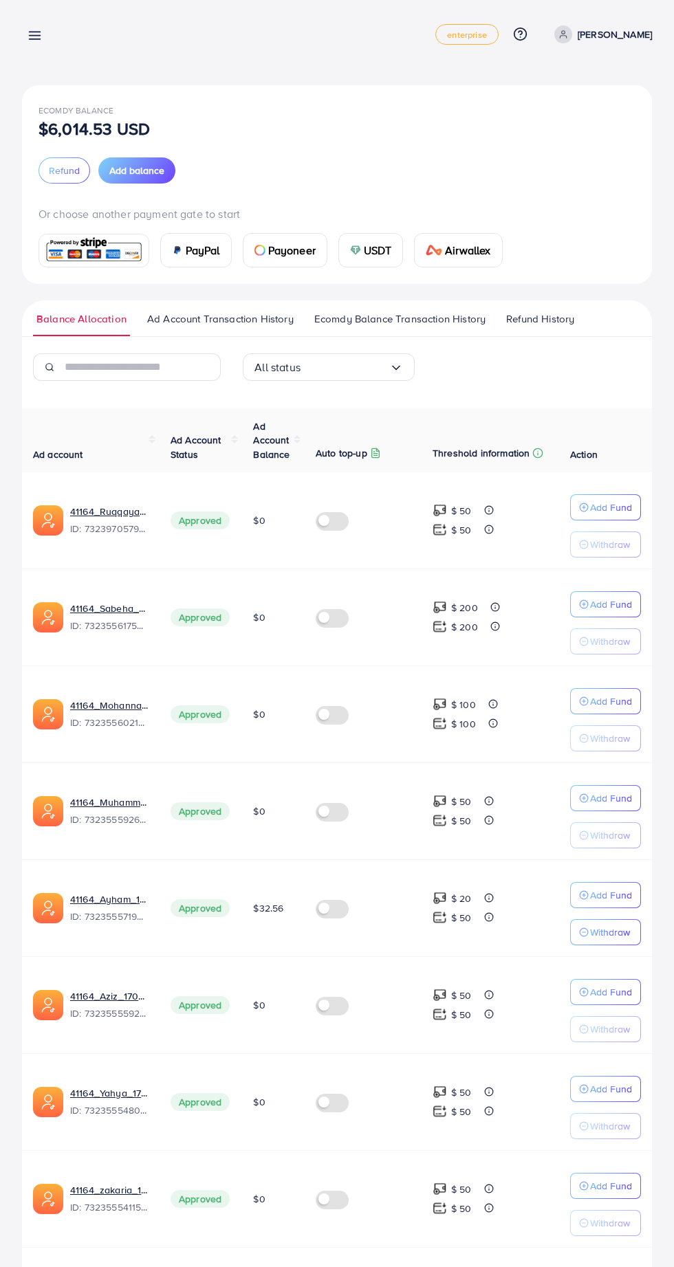 The image size is (674, 1267). I want to click on p: Threshold information, so click(481, 453).